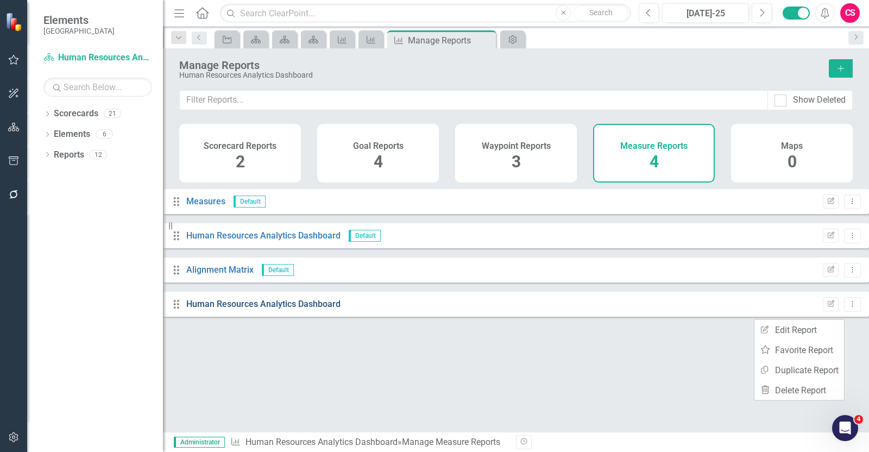 This screenshot has height=452, width=869. I want to click on span: Elements, so click(79, 20).